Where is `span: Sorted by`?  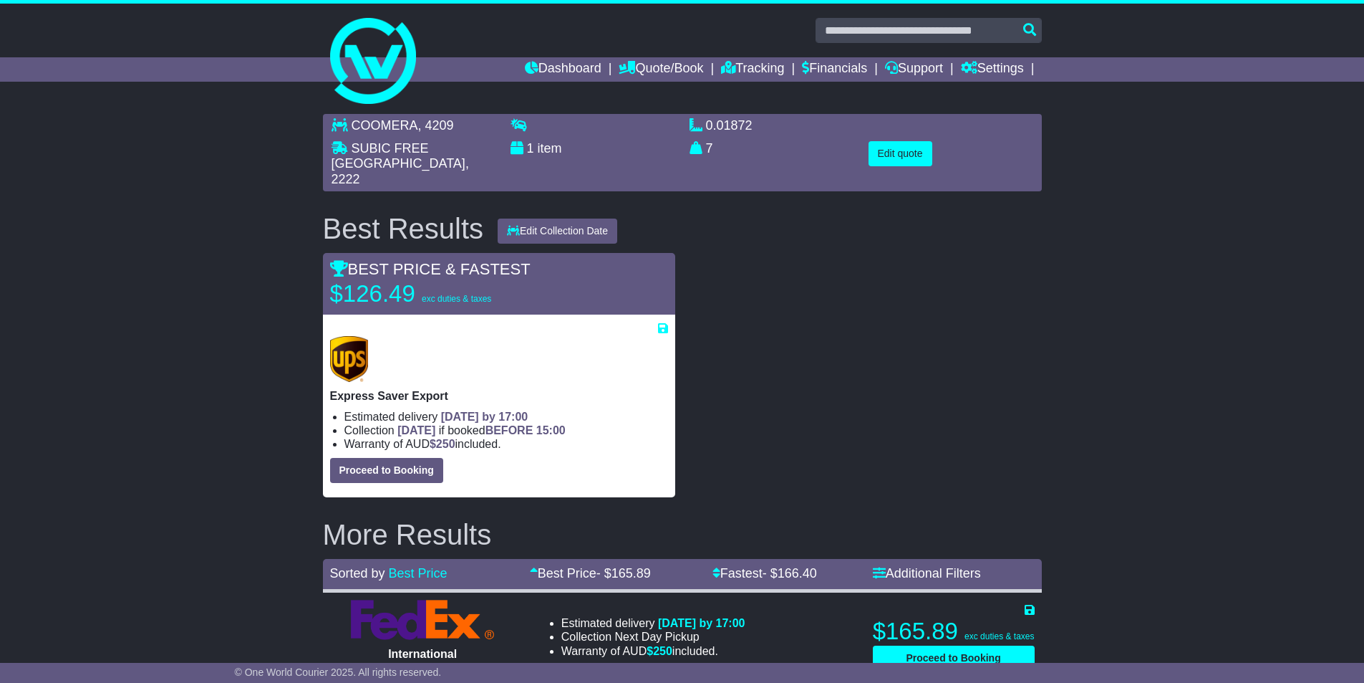 span: Sorted by is located at coordinates (357, 573).